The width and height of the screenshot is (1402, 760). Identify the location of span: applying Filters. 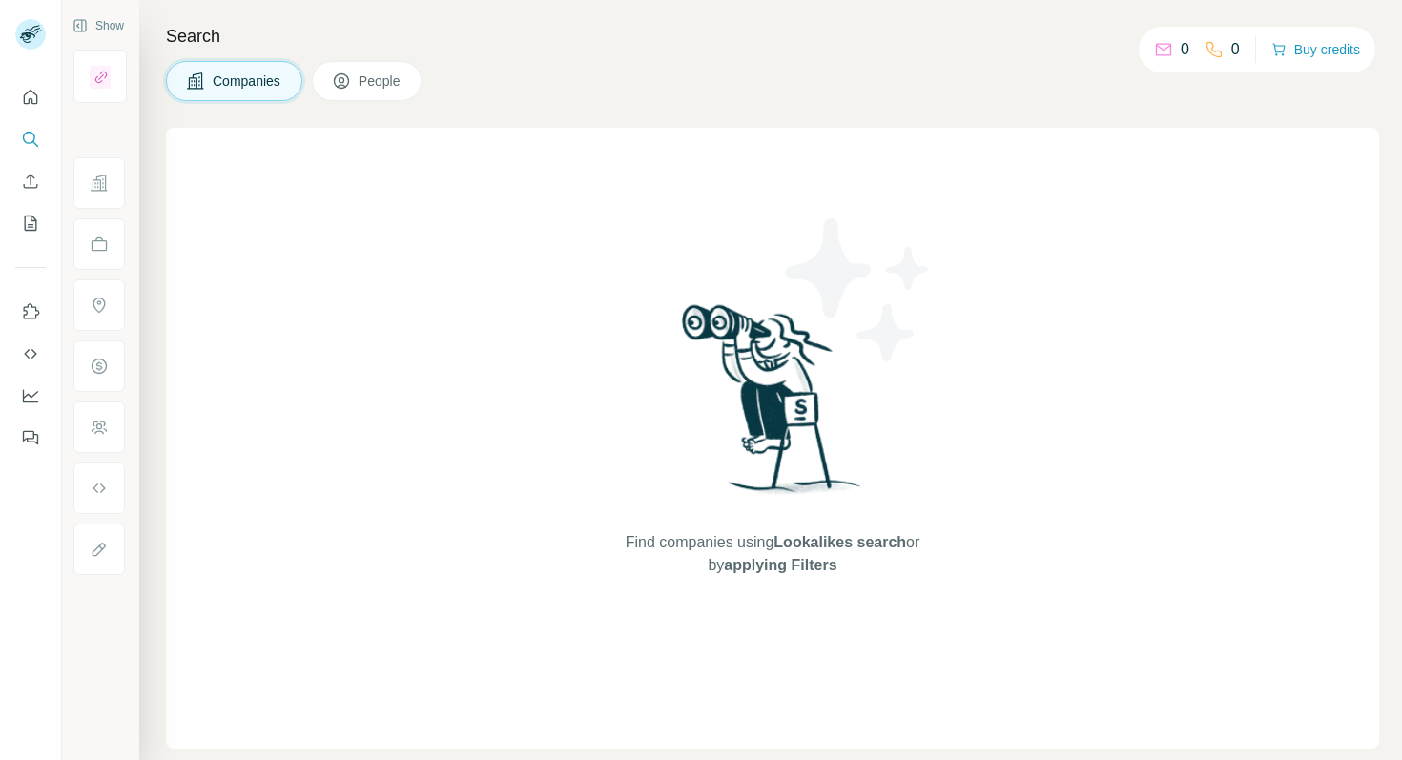
(780, 564).